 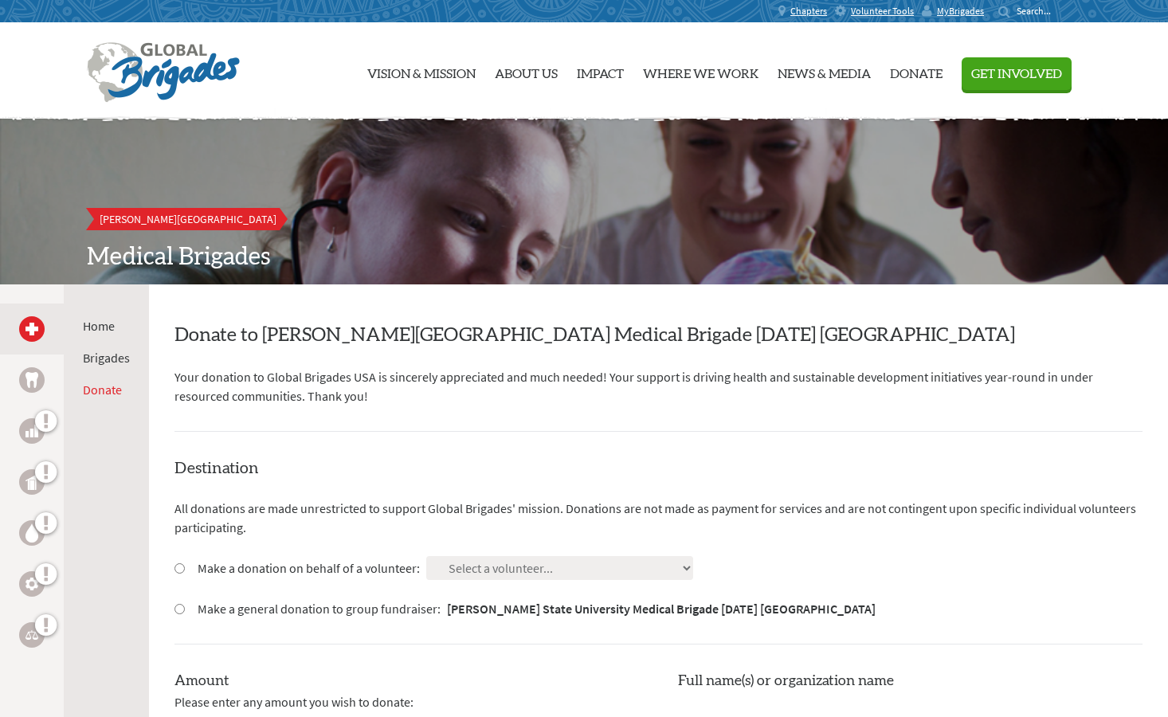 What do you see at coordinates (658, 518) in the screenshot?
I see `p: All donations are made unrestricted to support Global Brigades' mission. Donations are not made a...` at bounding box center [658, 518].